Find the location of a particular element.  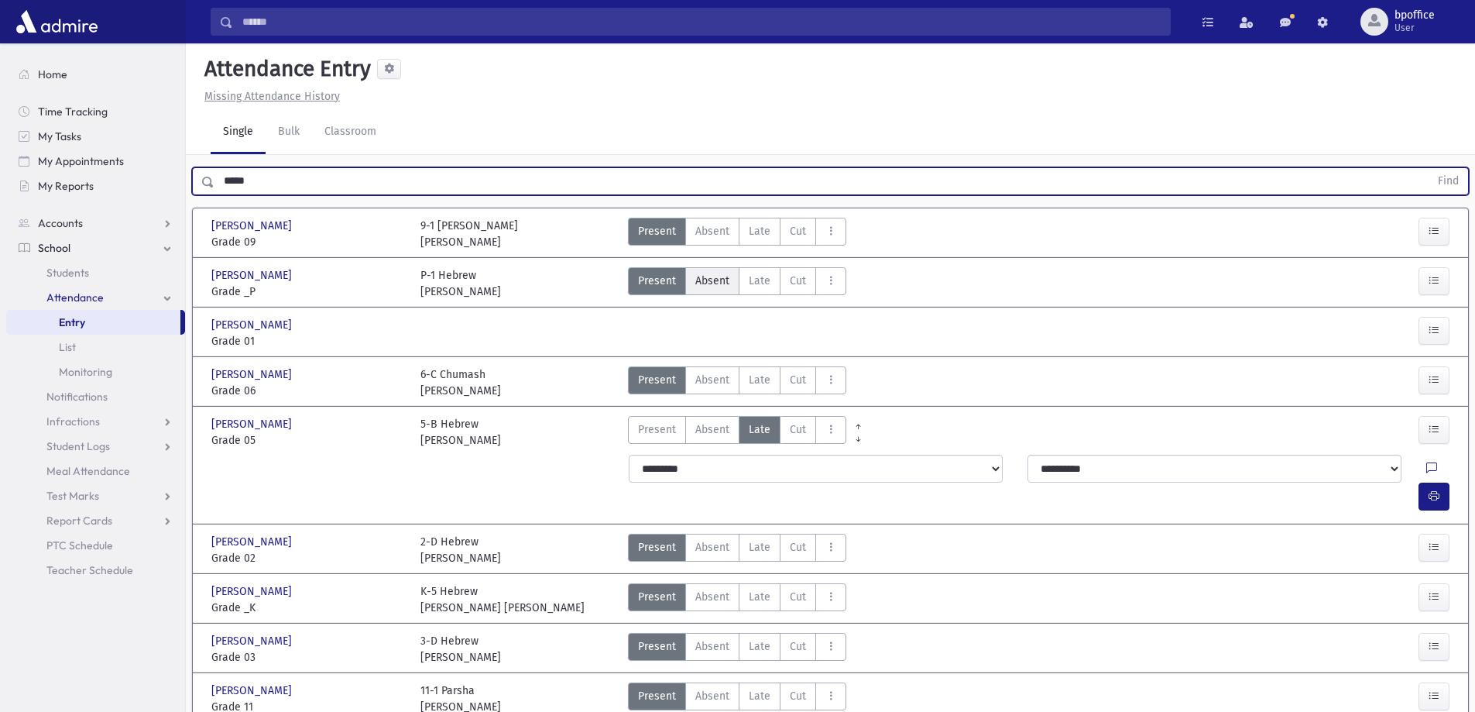

span: Time Tracking is located at coordinates (73, 111).